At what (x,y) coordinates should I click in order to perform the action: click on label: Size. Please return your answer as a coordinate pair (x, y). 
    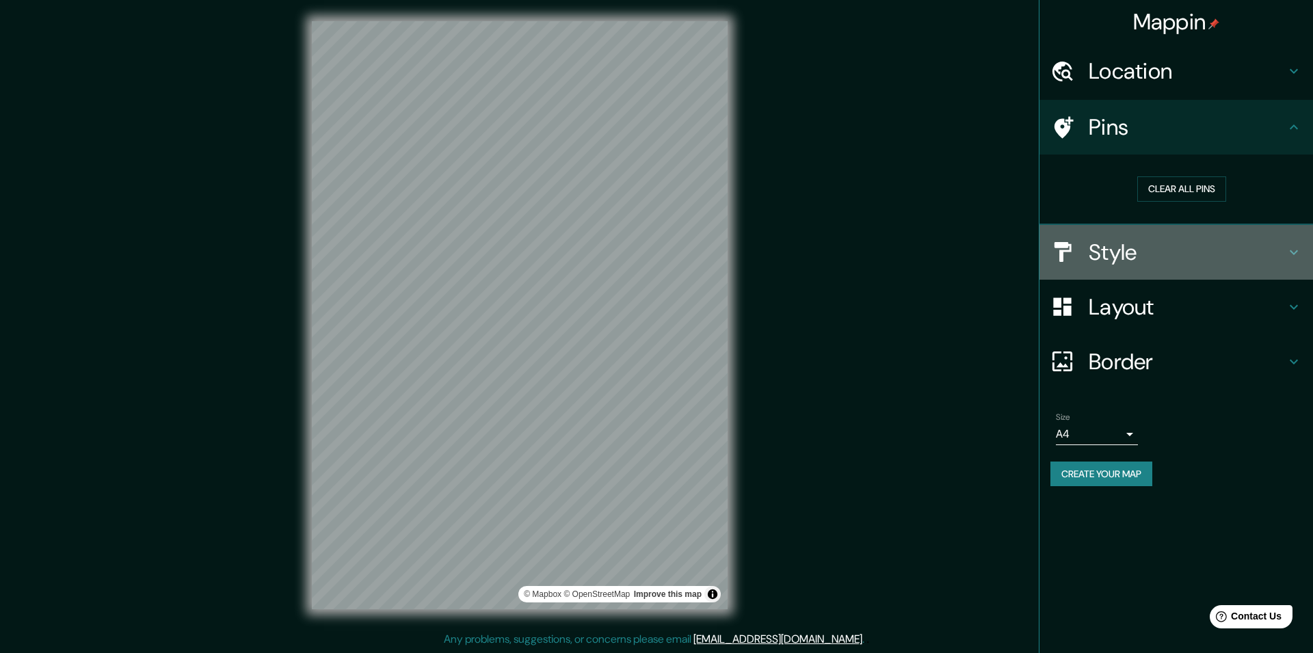
    Looking at the image, I should click on (1062, 416).